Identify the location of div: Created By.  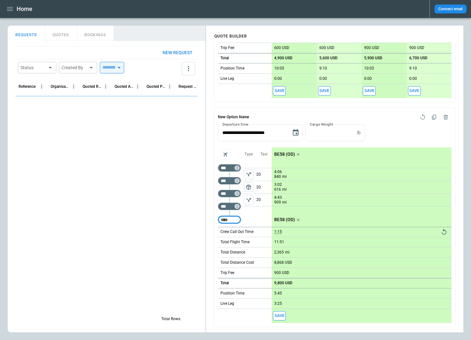
(74, 68).